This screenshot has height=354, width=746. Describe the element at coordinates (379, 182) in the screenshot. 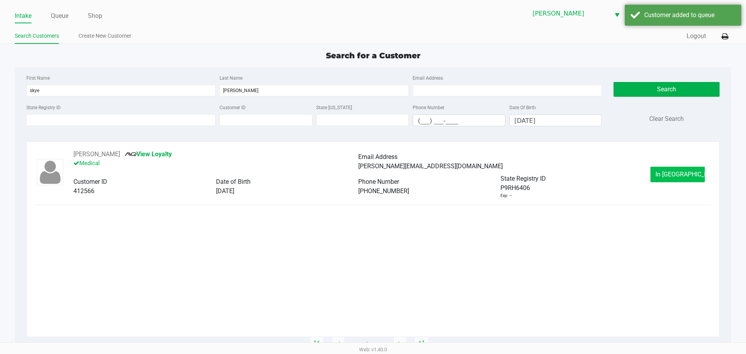

I see `span: Phone Number` at that location.